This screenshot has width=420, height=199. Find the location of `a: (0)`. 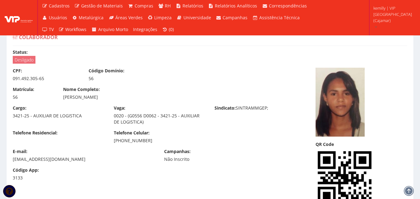

a: (0) is located at coordinates (168, 30).